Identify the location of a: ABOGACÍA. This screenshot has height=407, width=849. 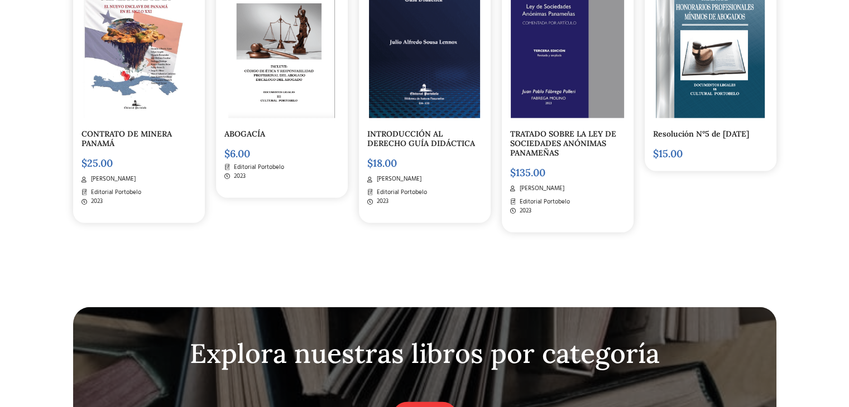
(244, 134).